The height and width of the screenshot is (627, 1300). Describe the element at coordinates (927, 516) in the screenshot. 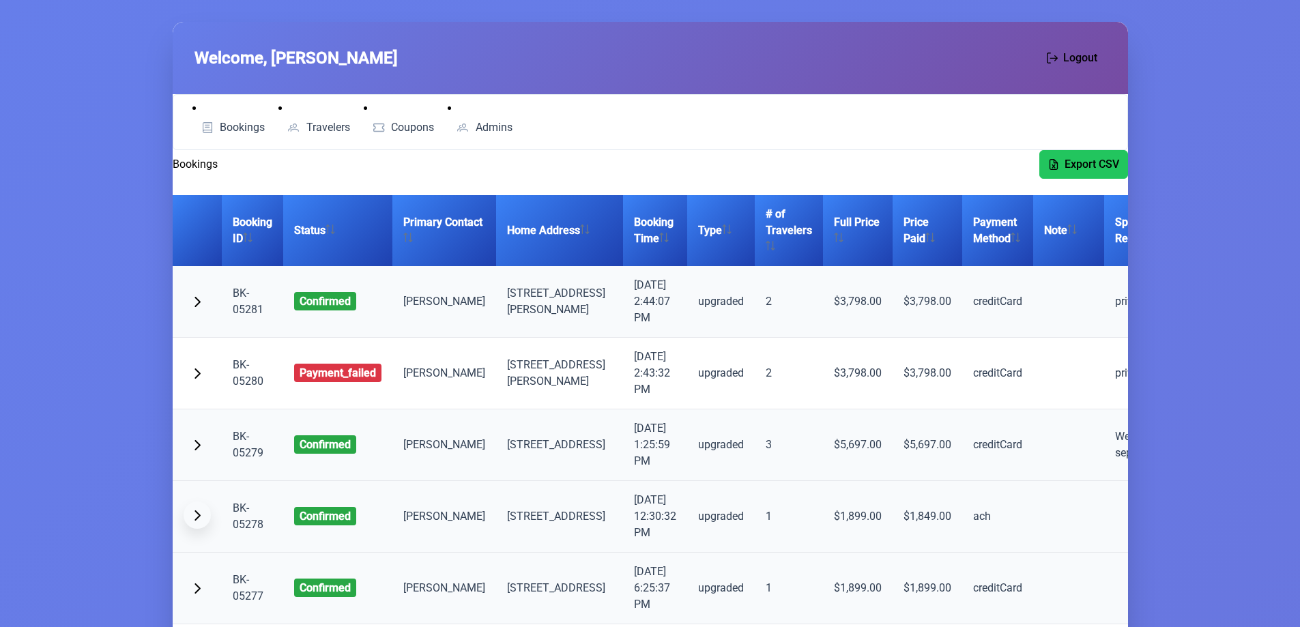

I see `td: $1,849.00` at that location.